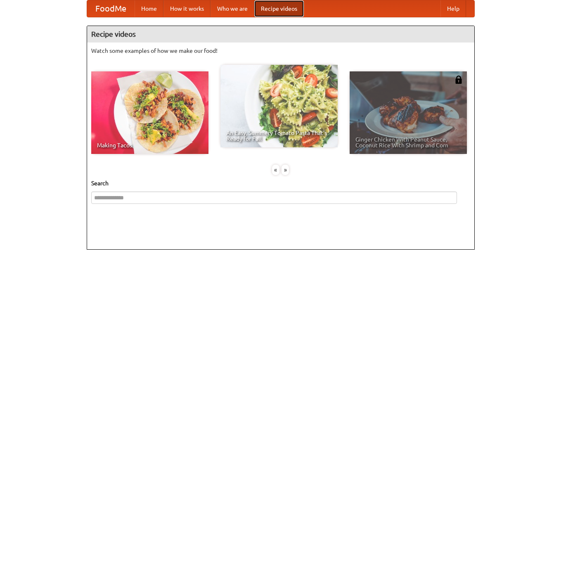 Image resolution: width=561 pixels, height=584 pixels. Describe the element at coordinates (111, 9) in the screenshot. I see `a: FoodMe` at that location.